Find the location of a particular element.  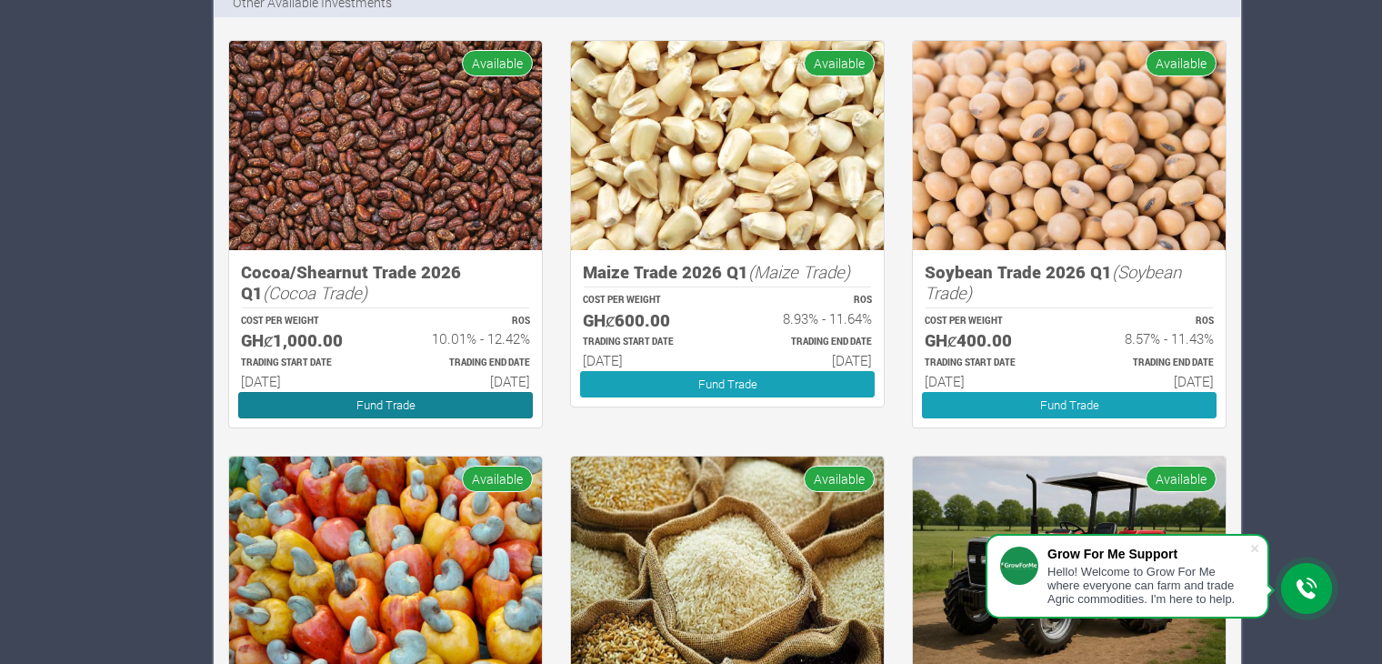

i: (Soybean Trade) is located at coordinates (1053, 282).